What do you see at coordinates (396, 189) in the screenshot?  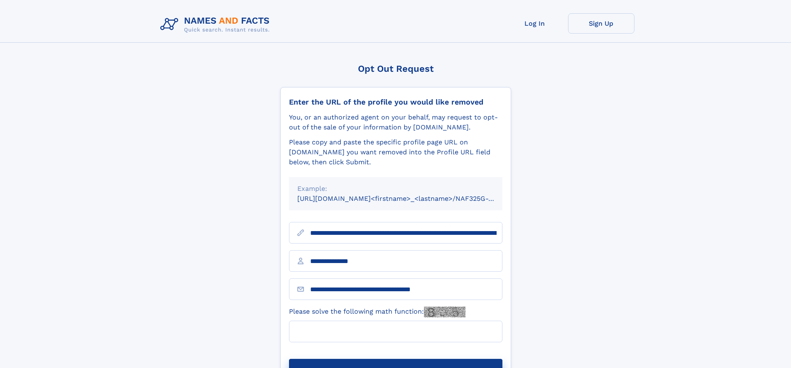 I see `div: Example:` at bounding box center [396, 189].